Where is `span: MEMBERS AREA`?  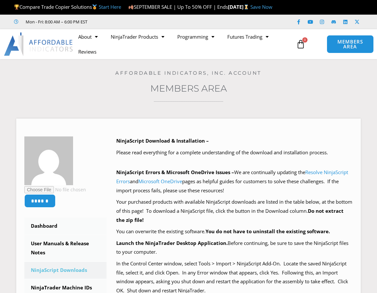 span: MEMBERS AREA is located at coordinates (350, 44).